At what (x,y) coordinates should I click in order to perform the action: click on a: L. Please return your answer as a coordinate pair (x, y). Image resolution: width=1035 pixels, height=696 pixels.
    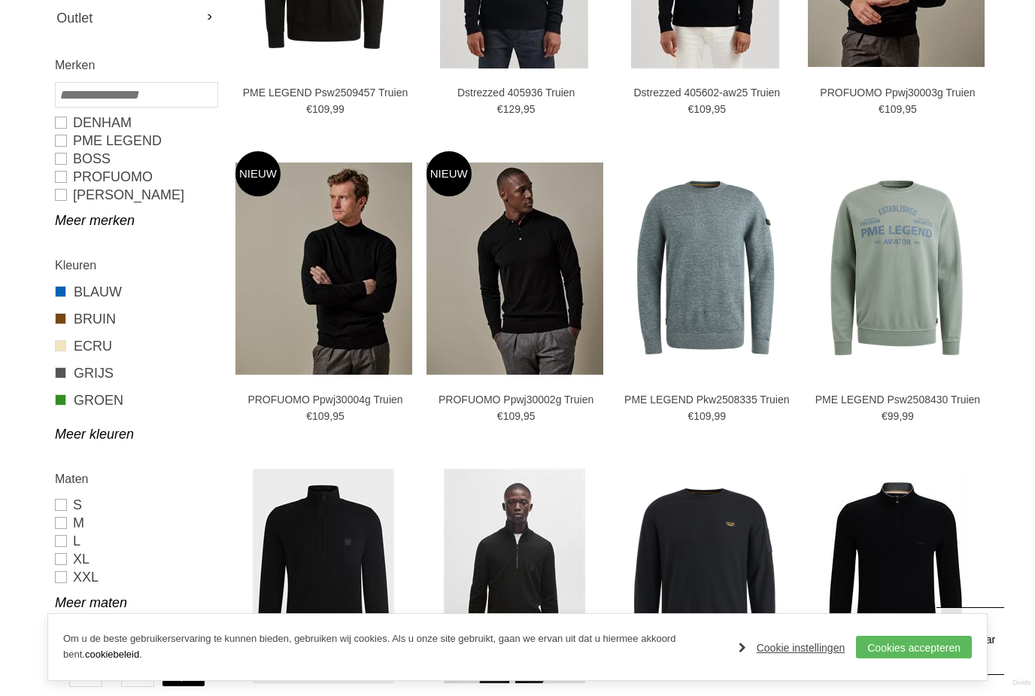
    Looking at the image, I should click on (135, 541).